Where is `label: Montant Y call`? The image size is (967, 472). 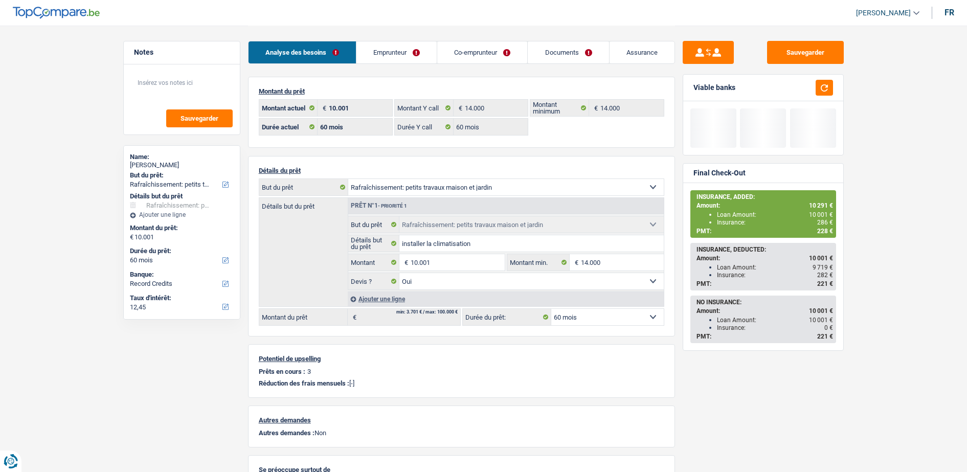
label: Montant Y call is located at coordinates (424, 108).